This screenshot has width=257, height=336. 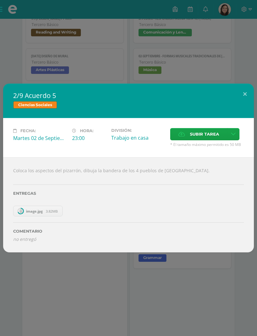 What do you see at coordinates (138, 138) in the screenshot?
I see `div: Trabajo en casa` at bounding box center [138, 138].